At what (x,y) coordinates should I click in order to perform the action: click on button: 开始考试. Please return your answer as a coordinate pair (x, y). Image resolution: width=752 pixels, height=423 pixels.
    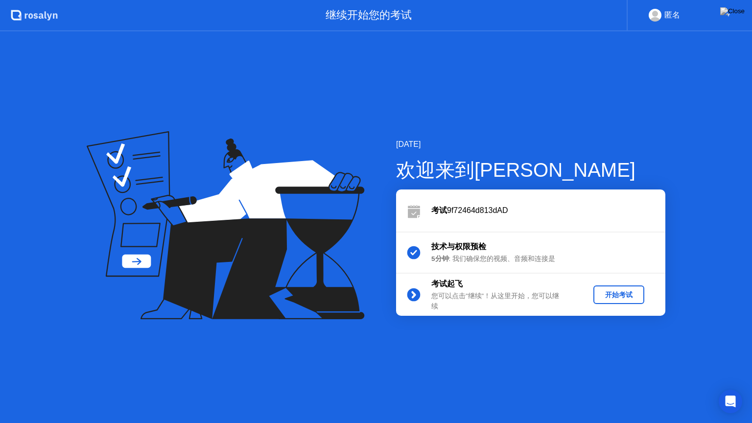
    Looking at the image, I should click on (619, 295).